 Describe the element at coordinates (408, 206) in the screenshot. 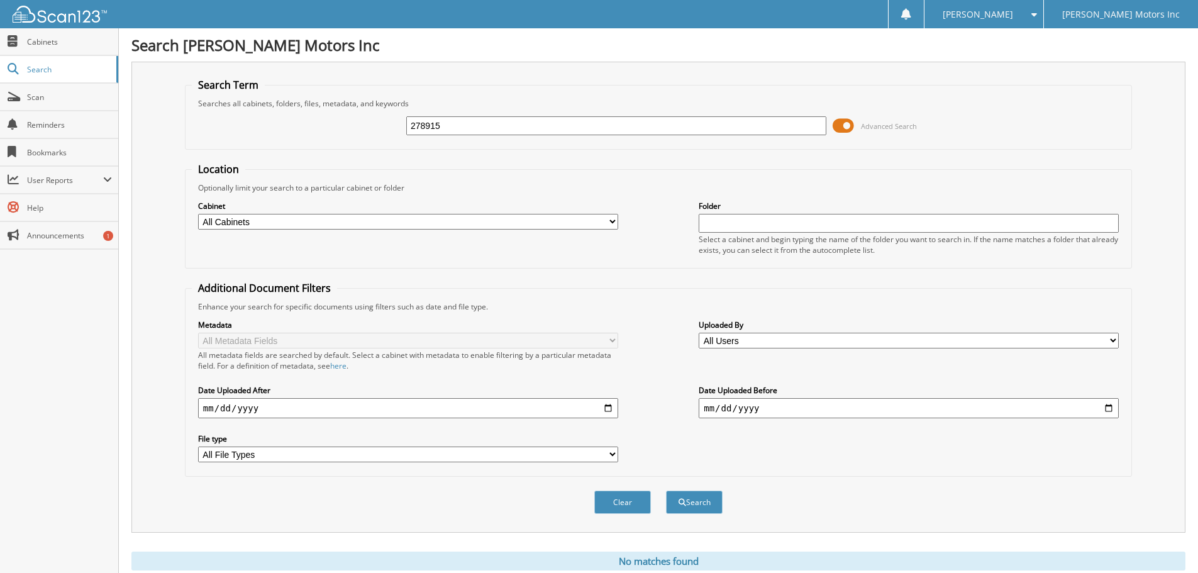

I see `label: Cabinet` at that location.